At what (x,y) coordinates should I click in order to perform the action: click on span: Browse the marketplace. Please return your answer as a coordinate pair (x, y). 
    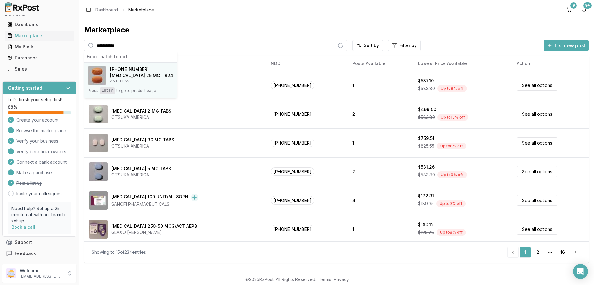
    Looking at the image, I should click on (41, 130).